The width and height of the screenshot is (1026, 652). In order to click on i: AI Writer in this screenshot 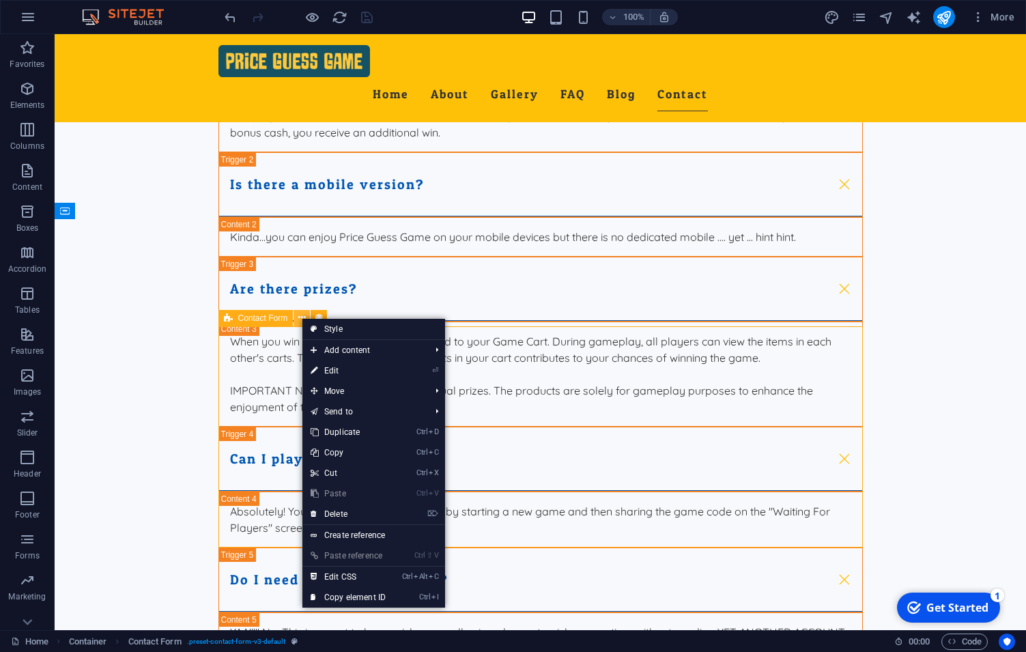, I will do `click(913, 17)`.